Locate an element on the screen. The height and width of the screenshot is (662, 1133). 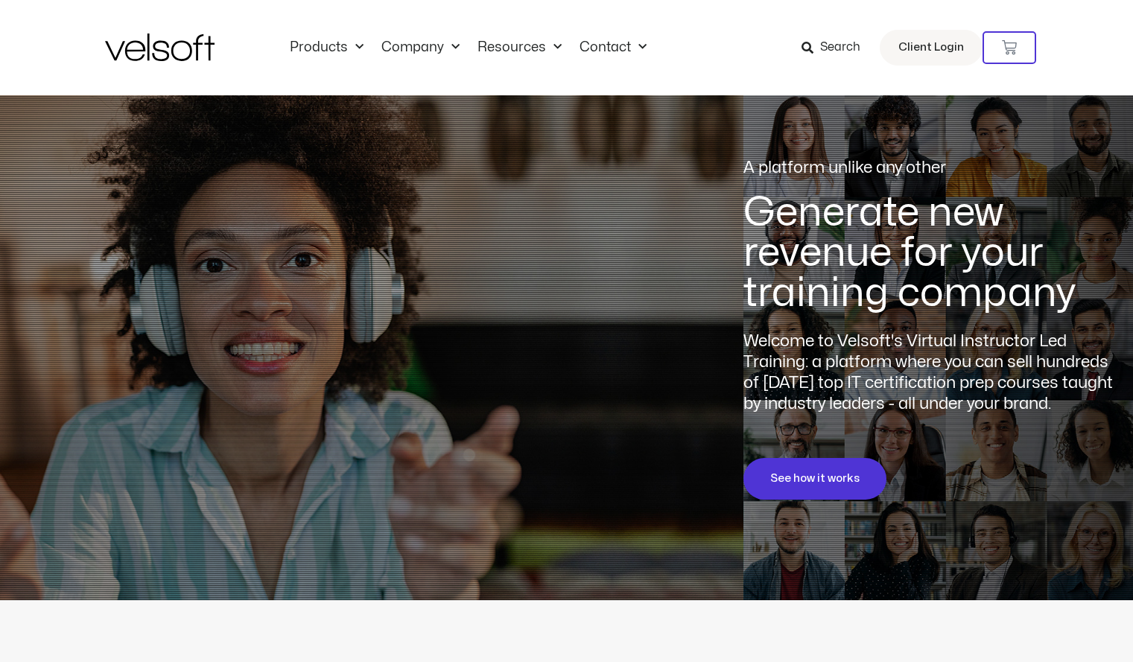
p: Welcome to Velsoft's Virtual Instructor Led Training: a platform where you can sell hundreds of [... is located at coordinates (930, 372).